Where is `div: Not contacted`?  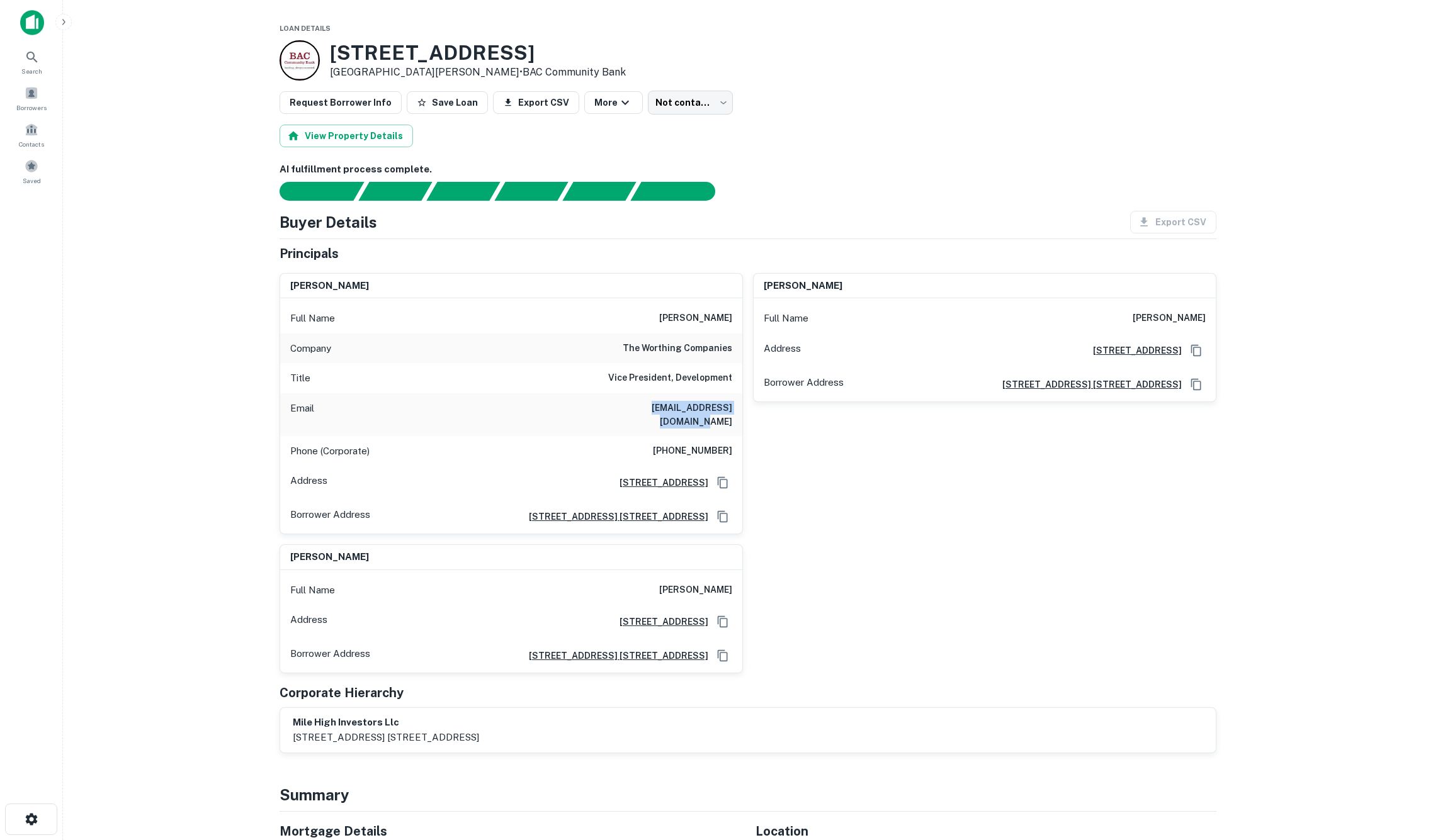 div: Not contacted is located at coordinates (690, 103).